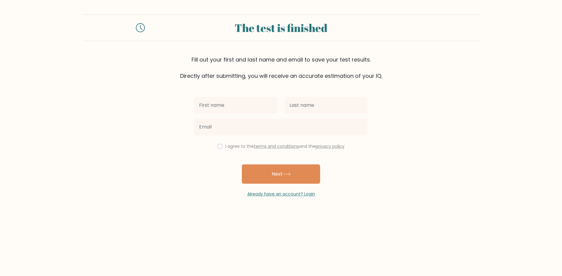 This screenshot has width=562, height=276. What do you see at coordinates (281, 127) in the screenshot?
I see `input: Email` at bounding box center [281, 127].